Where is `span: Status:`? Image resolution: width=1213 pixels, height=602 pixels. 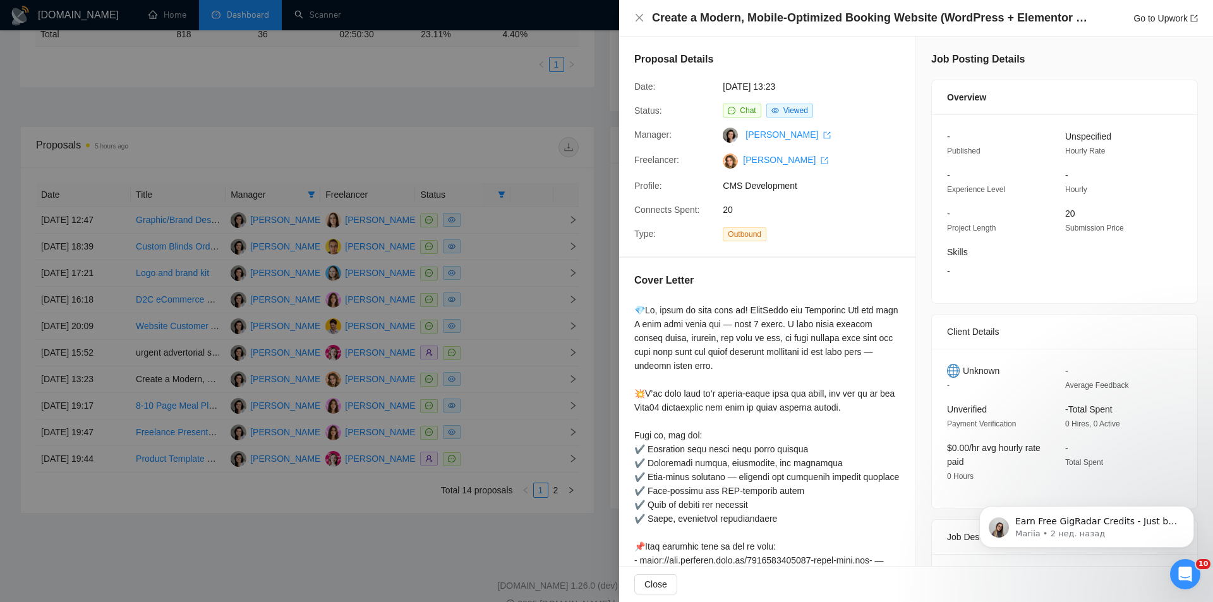
span: Status: is located at coordinates (648, 111).